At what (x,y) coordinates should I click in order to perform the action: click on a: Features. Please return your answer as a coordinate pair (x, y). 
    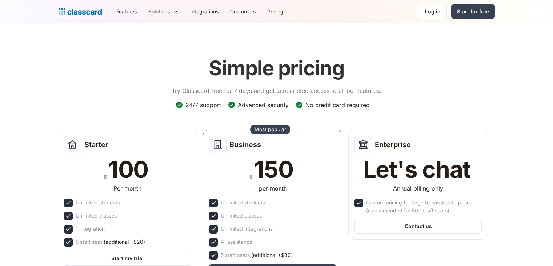
    Looking at the image, I should click on (127, 11).